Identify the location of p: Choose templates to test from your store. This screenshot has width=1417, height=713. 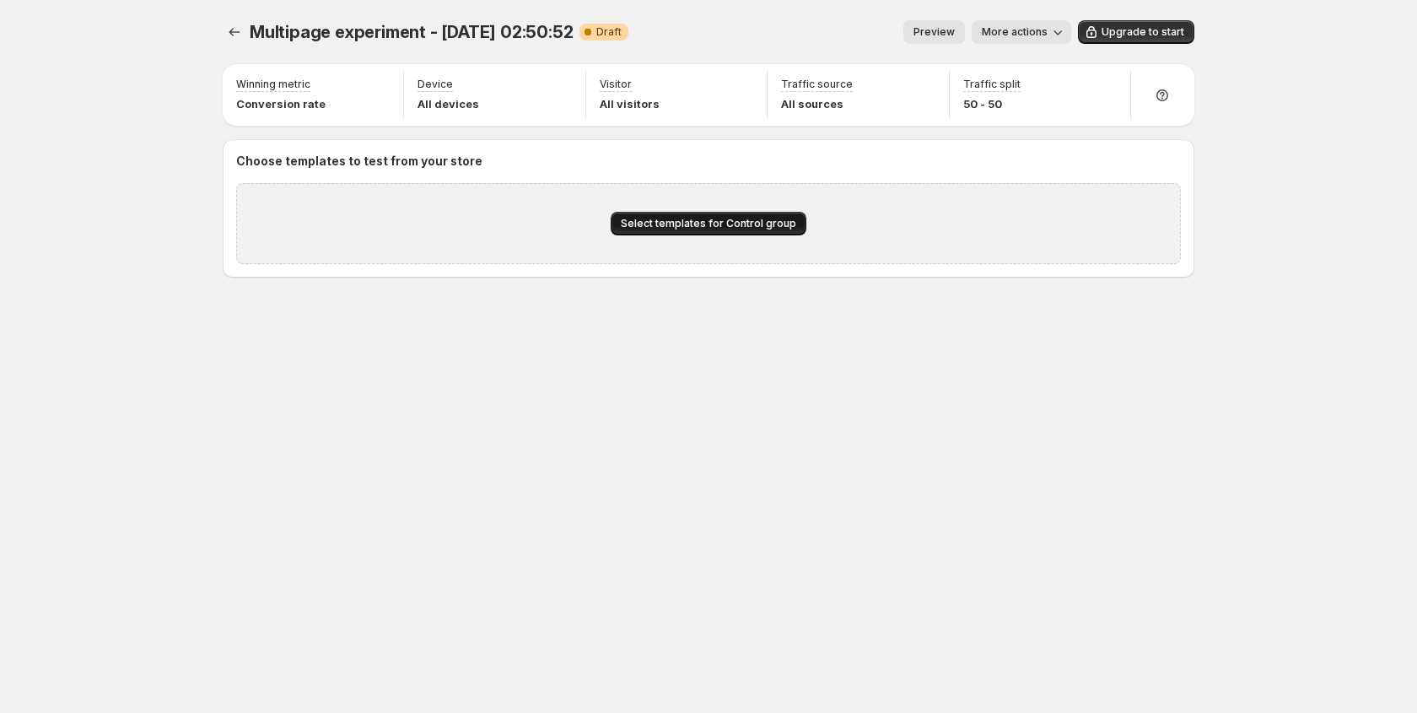
(708, 161).